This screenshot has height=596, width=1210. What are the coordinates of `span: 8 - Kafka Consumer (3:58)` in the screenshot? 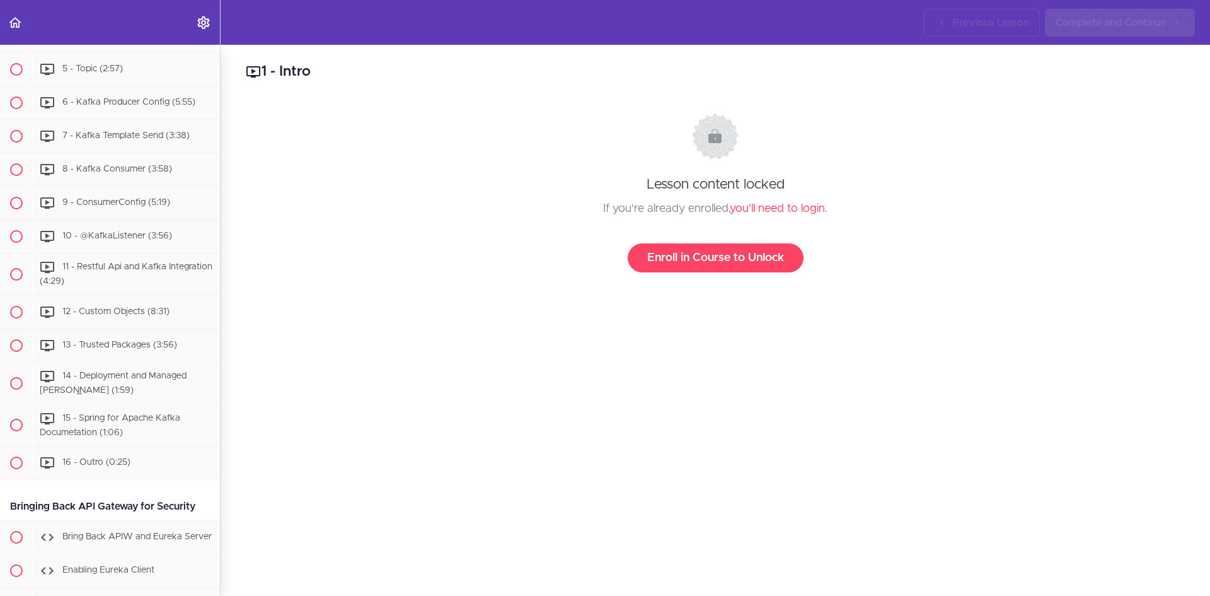 It's located at (117, 170).